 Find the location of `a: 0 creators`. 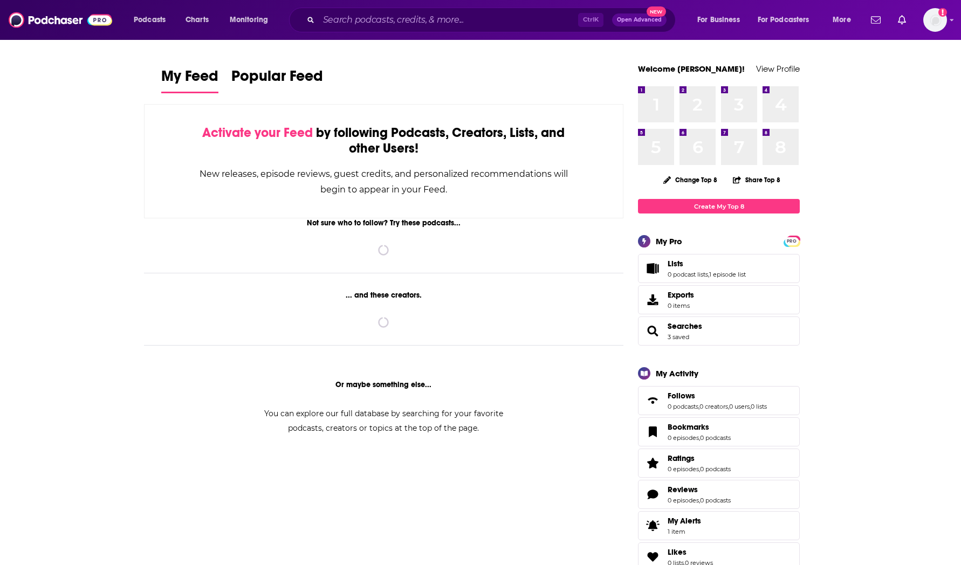

a: 0 creators is located at coordinates (714, 407).